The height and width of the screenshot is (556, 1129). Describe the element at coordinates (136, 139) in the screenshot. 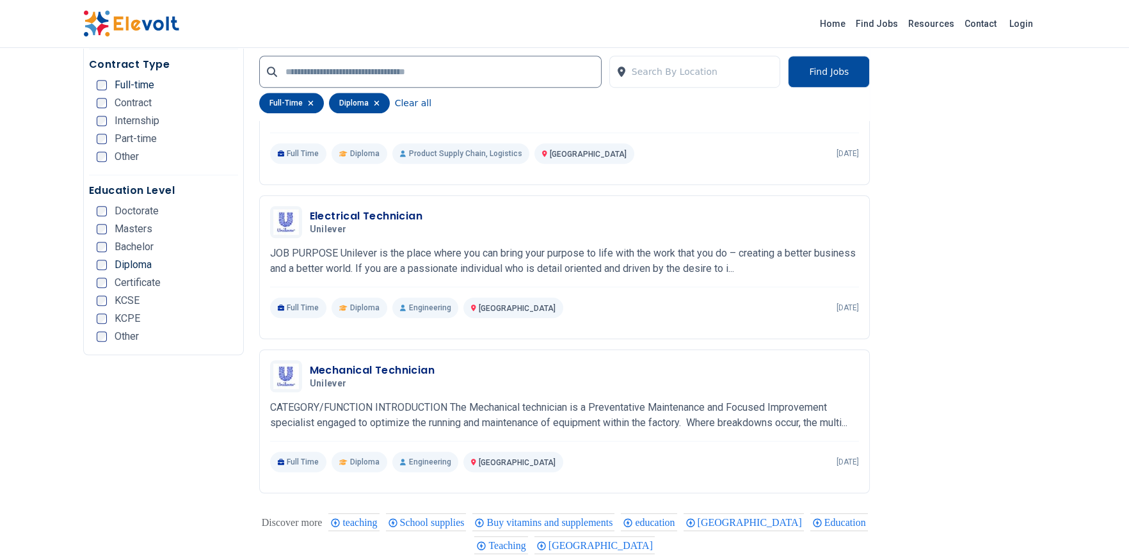

I see `span: Part-time` at that location.